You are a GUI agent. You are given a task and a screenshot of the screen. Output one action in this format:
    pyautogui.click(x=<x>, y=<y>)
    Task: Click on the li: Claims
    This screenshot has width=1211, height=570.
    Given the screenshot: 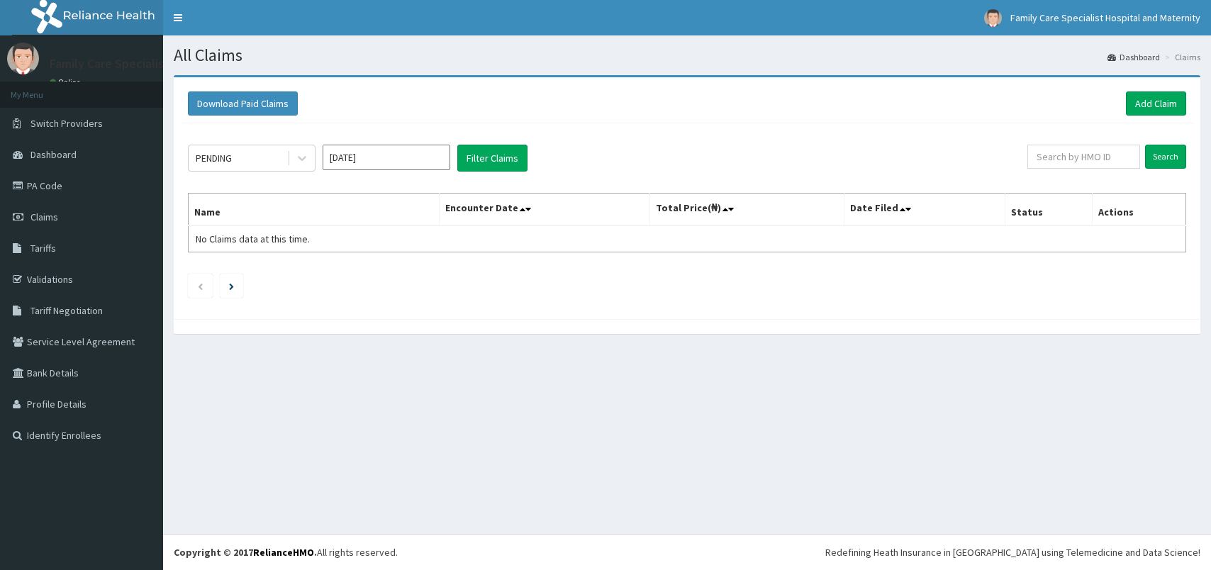 What is the action you would take?
    pyautogui.click(x=1181, y=57)
    